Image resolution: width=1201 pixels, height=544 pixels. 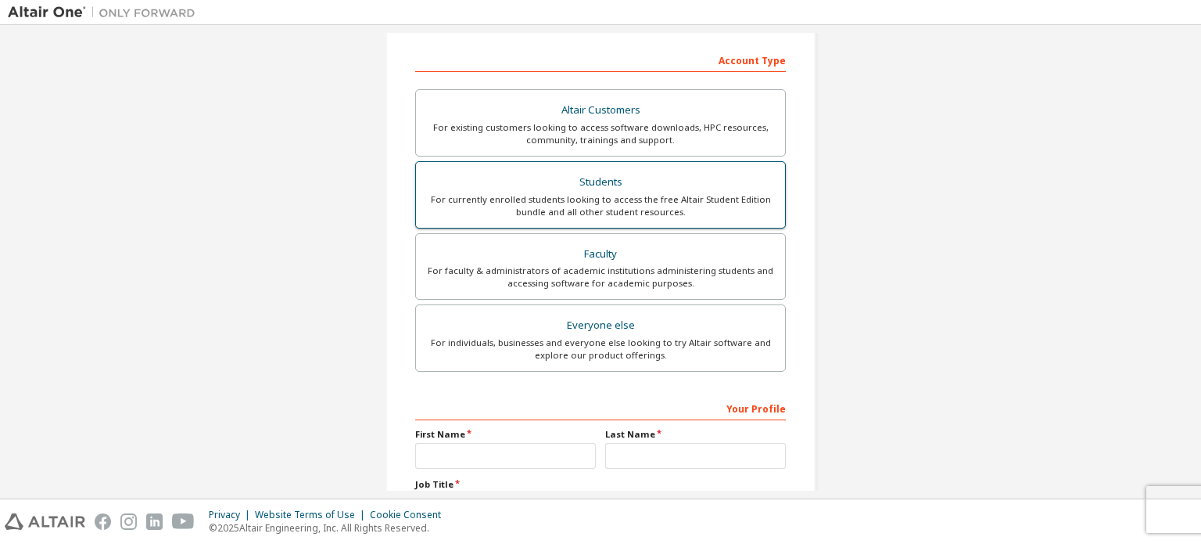 I want to click on img: facebook.svg, so click(x=102, y=521).